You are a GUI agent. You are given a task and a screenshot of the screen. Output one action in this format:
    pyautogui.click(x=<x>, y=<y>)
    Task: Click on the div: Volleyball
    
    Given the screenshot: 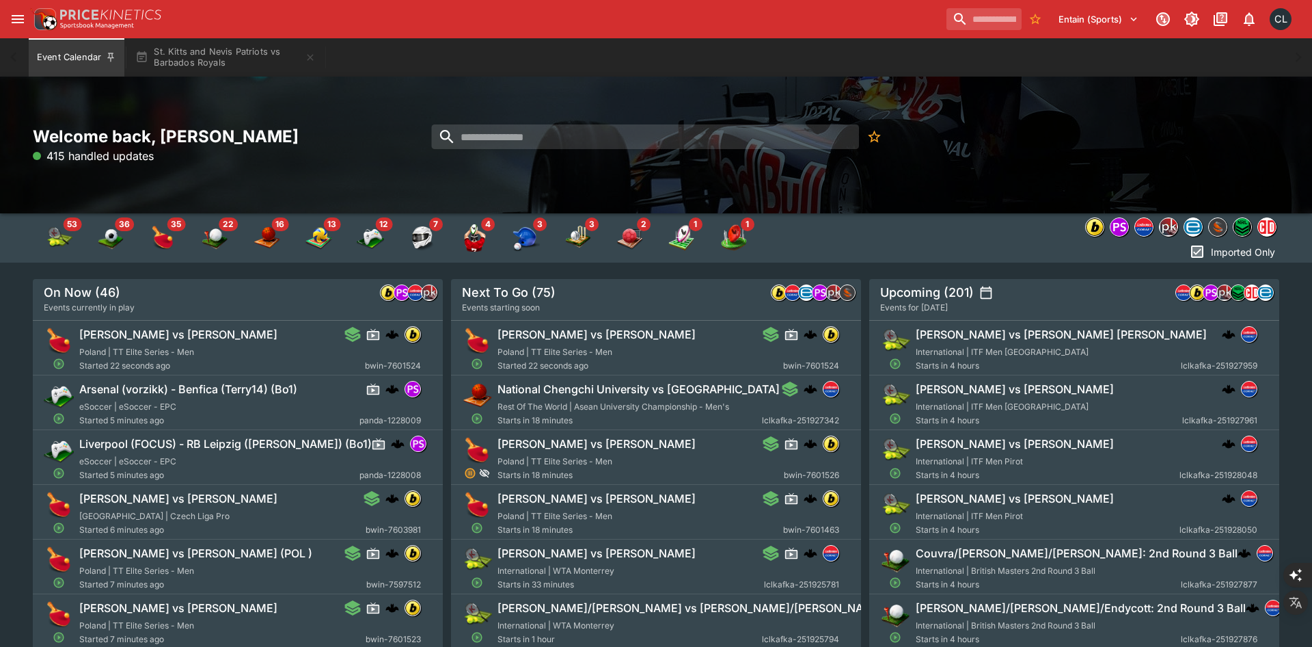 What is the action you would take?
    pyautogui.click(x=319, y=238)
    